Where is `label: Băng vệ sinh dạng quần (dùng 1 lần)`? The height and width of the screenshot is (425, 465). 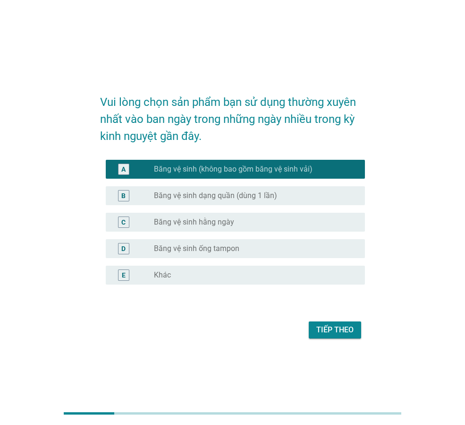 label: Băng vệ sinh dạng quần (dùng 1 lần) is located at coordinates (215, 196).